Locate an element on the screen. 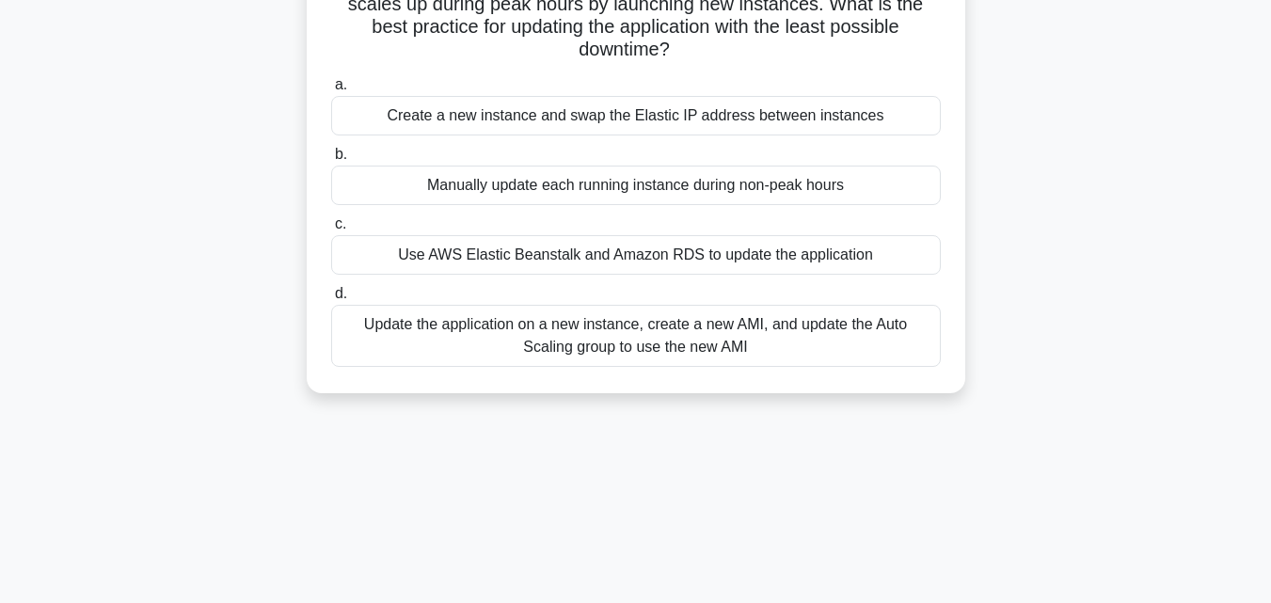 This screenshot has height=603, width=1271. div: Manually update each running instance during non-peak hours is located at coordinates (636, 185).